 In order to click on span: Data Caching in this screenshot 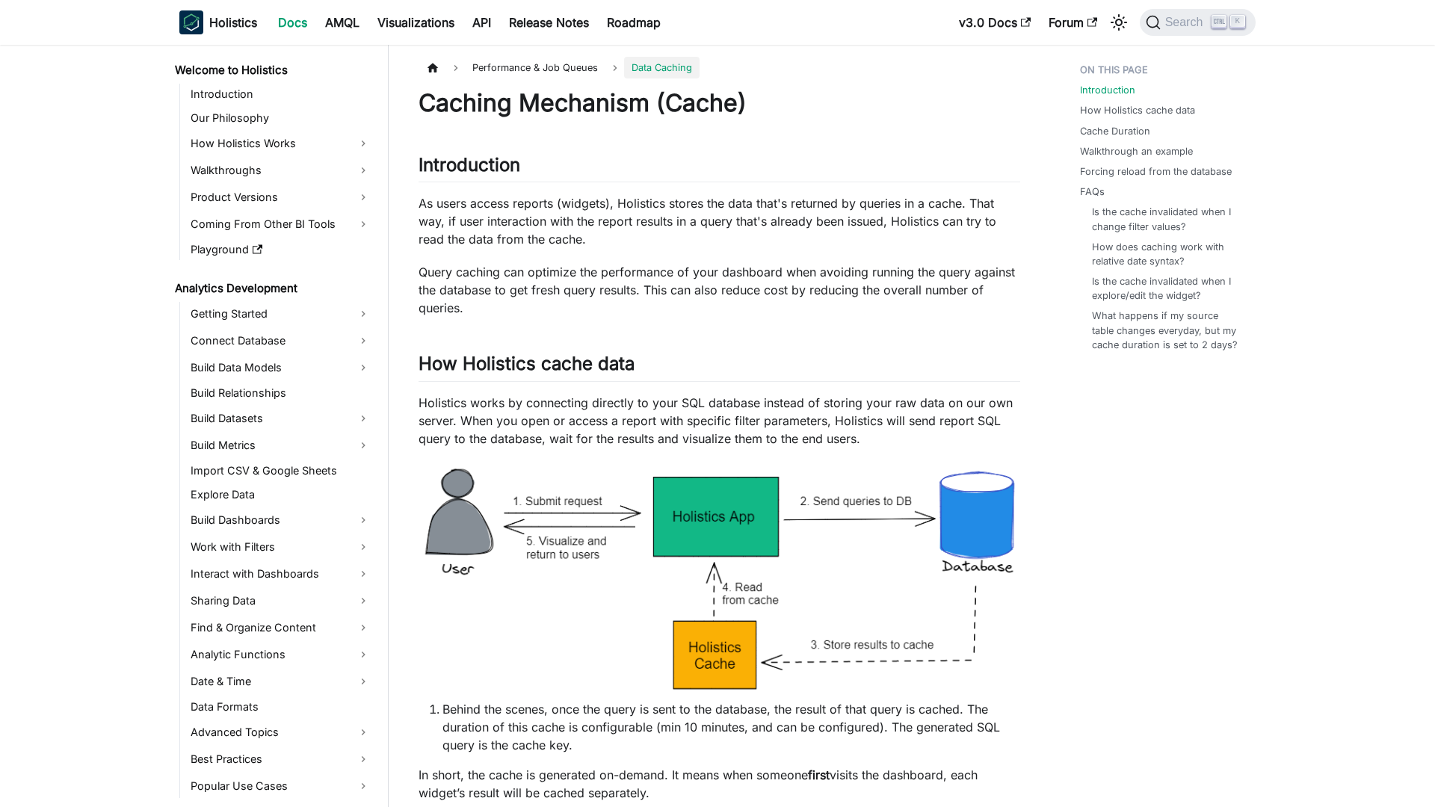, I will do `click(662, 67)`.